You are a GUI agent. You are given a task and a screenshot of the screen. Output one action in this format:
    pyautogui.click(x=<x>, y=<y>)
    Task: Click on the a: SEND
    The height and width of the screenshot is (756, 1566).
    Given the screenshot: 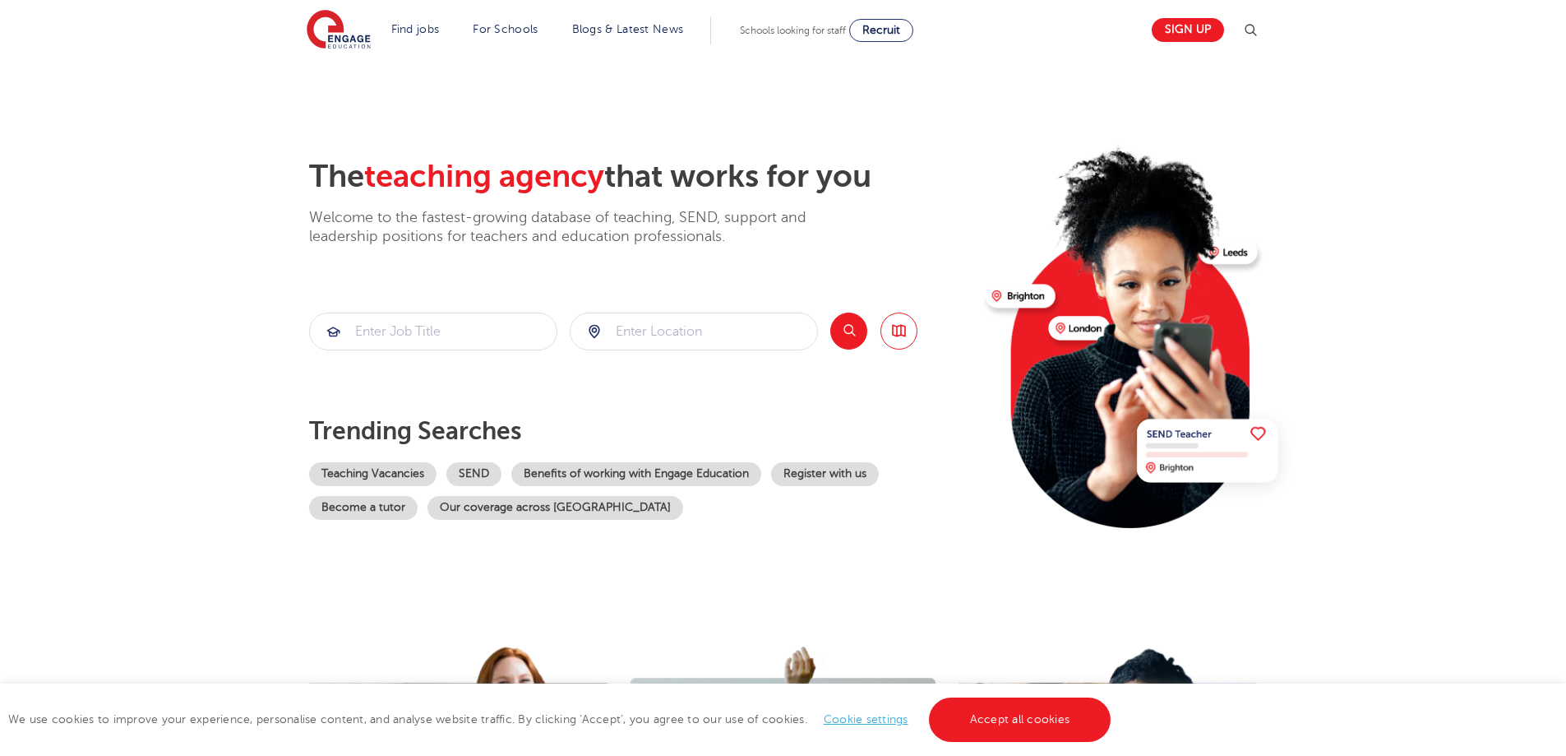 What is the action you would take?
    pyautogui.click(x=474, y=474)
    